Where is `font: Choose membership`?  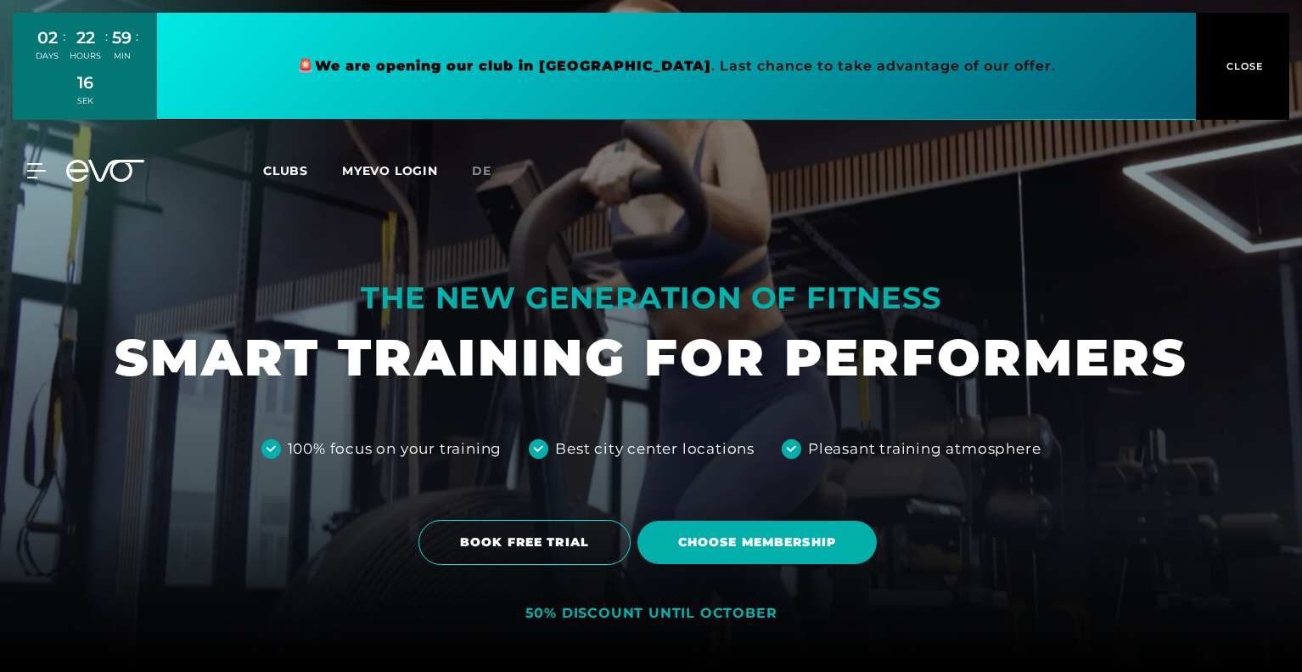 font: Choose membership is located at coordinates (757, 542).